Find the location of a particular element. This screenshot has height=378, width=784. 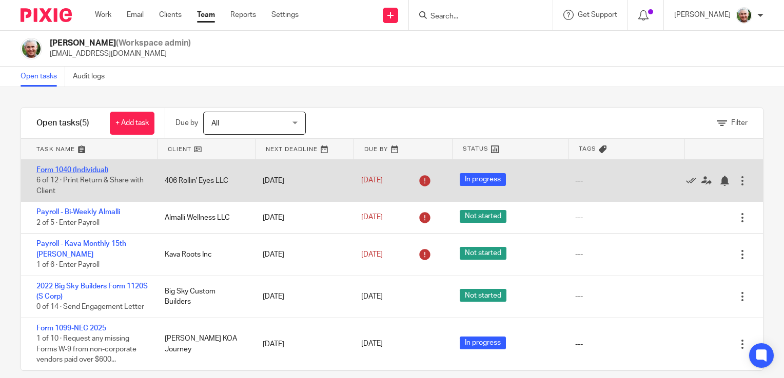

a: Email is located at coordinates (135, 15).